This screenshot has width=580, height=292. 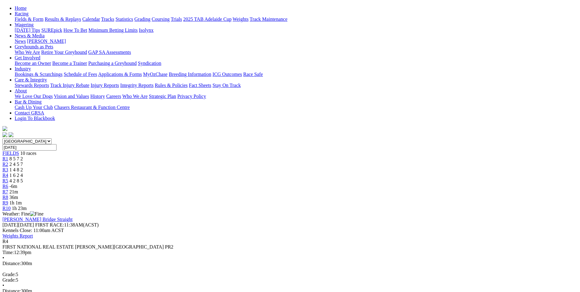 What do you see at coordinates (5, 186) in the screenshot?
I see `span: R6` at bounding box center [5, 186].